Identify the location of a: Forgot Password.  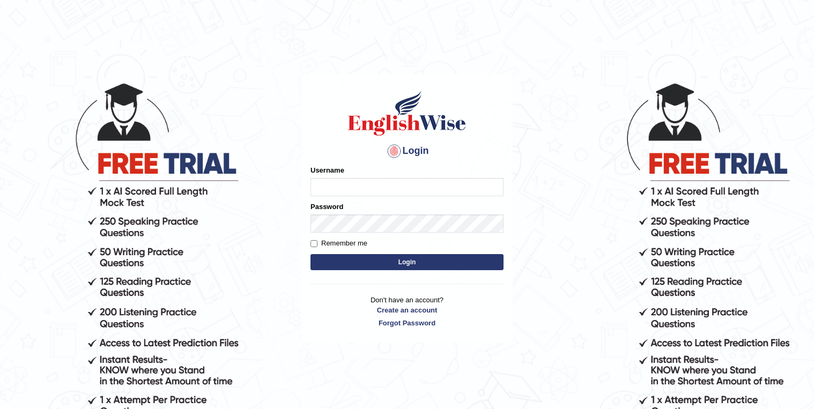
(407, 323).